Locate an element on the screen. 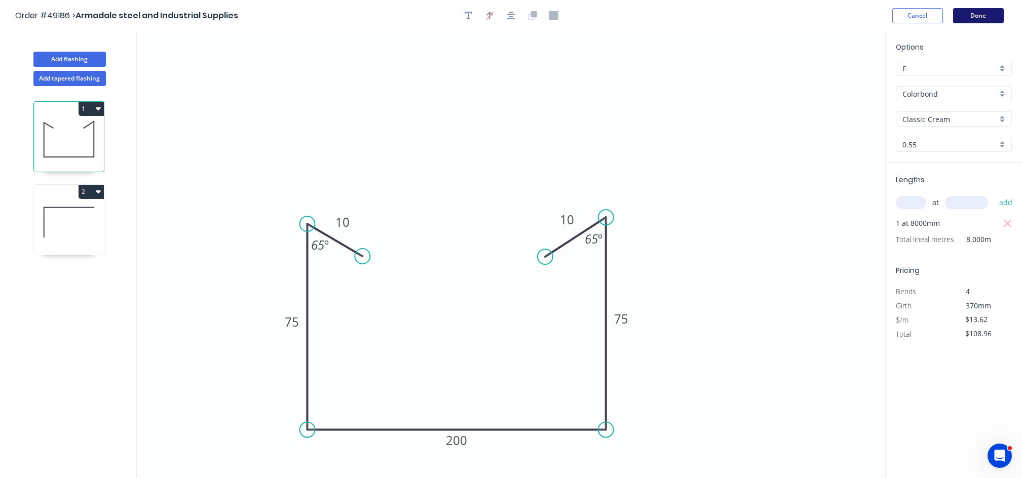  button: 1 is located at coordinates (91, 109).